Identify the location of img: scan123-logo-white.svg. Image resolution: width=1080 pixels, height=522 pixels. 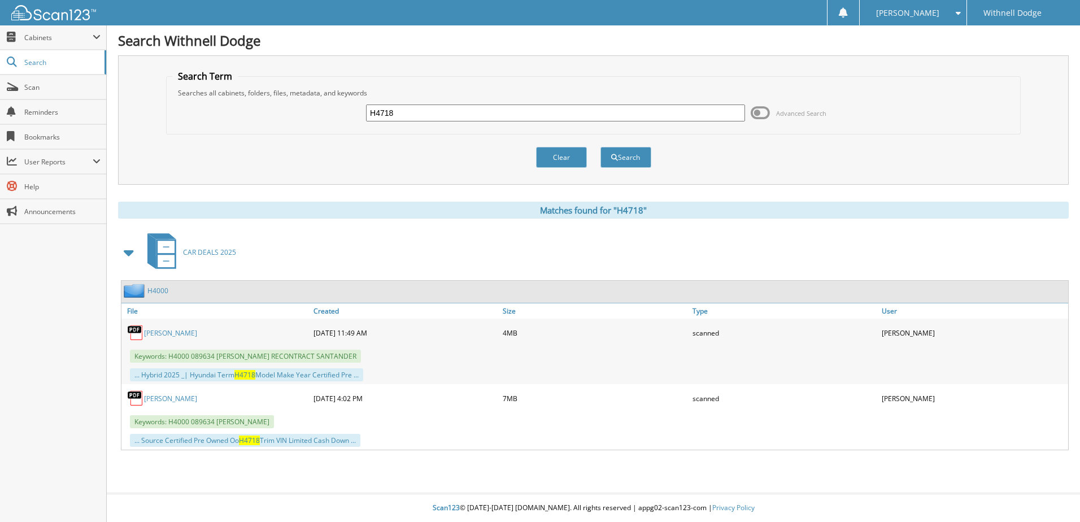
(54, 12).